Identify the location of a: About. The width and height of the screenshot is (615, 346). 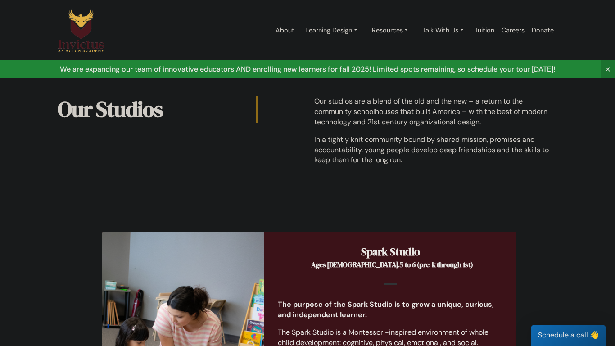
(285, 30).